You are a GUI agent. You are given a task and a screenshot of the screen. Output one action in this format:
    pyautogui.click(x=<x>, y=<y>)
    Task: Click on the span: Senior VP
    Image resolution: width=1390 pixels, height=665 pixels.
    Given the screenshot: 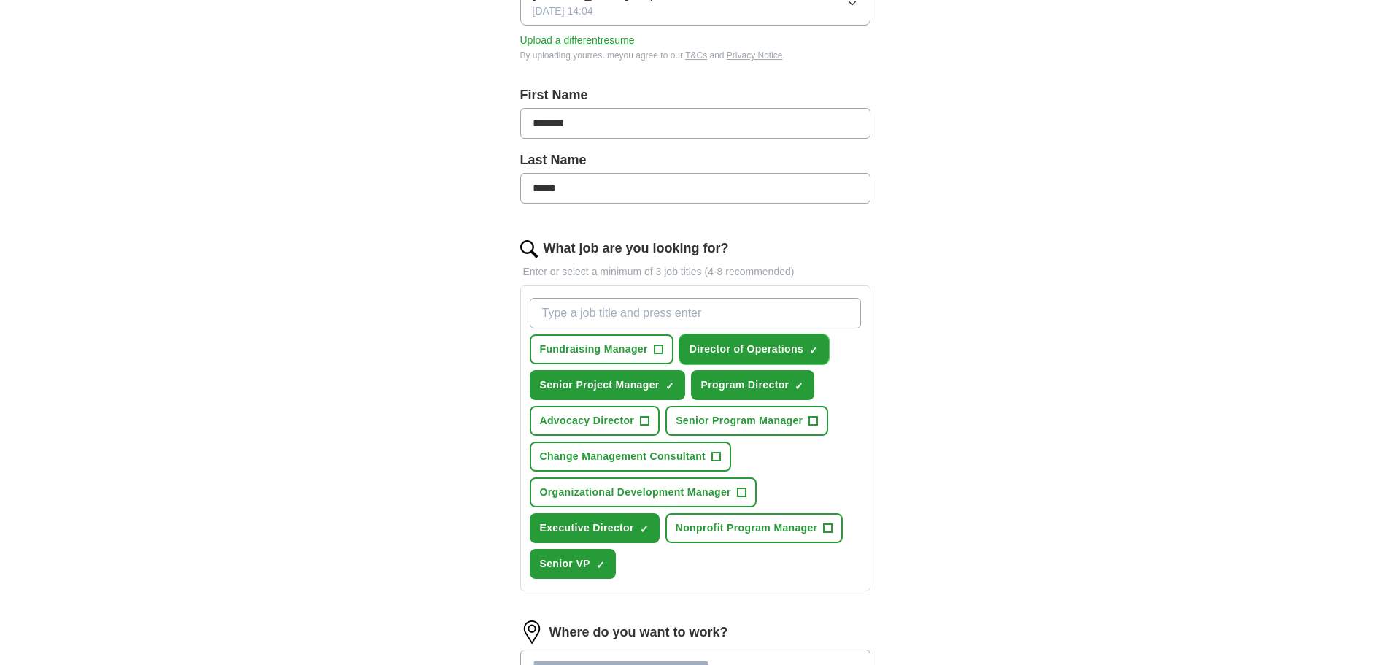 What is the action you would take?
    pyautogui.click(x=565, y=563)
    